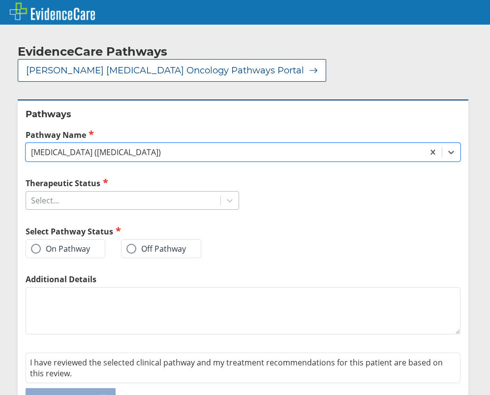  I want to click on h2: Pathways, so click(243, 114).